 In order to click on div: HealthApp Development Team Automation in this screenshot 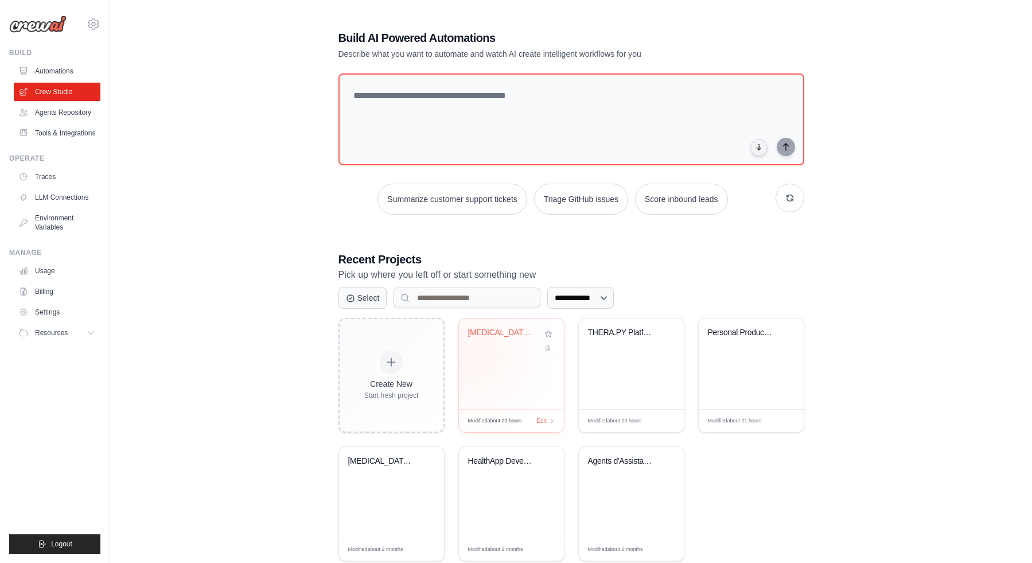, I will do `click(503, 461)`.